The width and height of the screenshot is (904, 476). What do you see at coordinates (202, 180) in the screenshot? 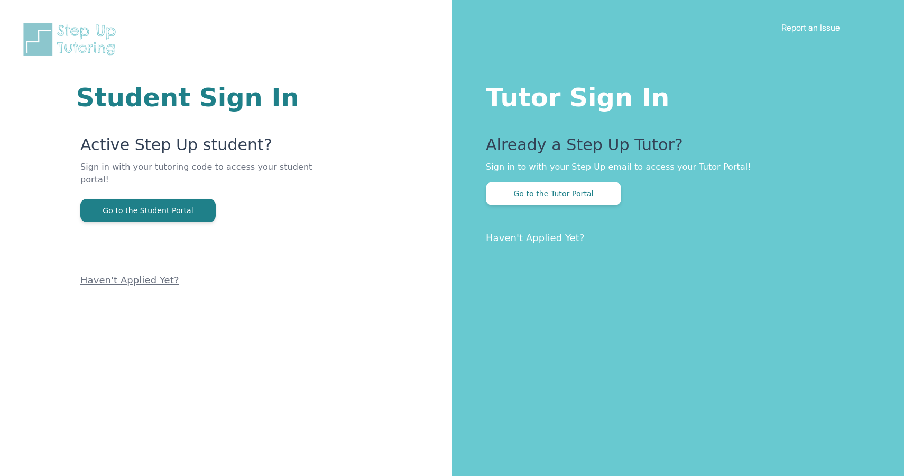
I see `p: Sign in with your tutoring code to access your student portal!` at bounding box center [202, 180].